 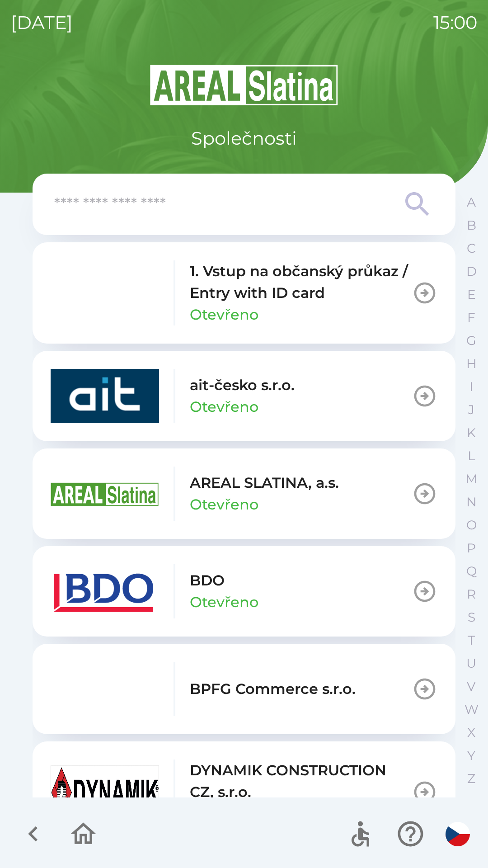 I want to click on p: AREAL SLATINA, a.s., so click(x=264, y=483).